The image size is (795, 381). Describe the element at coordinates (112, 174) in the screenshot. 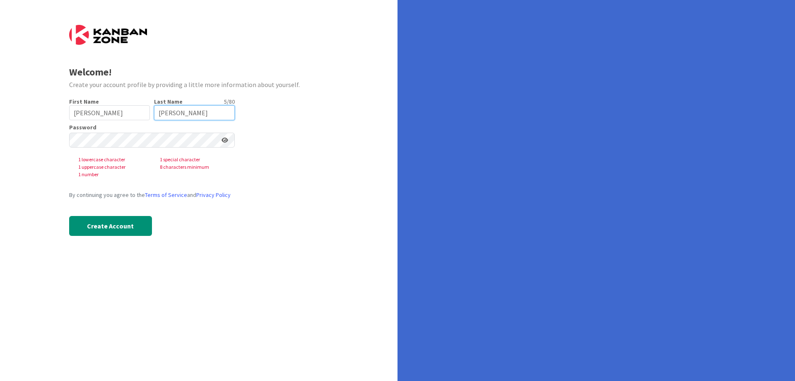

I see `span: 1 number` at that location.